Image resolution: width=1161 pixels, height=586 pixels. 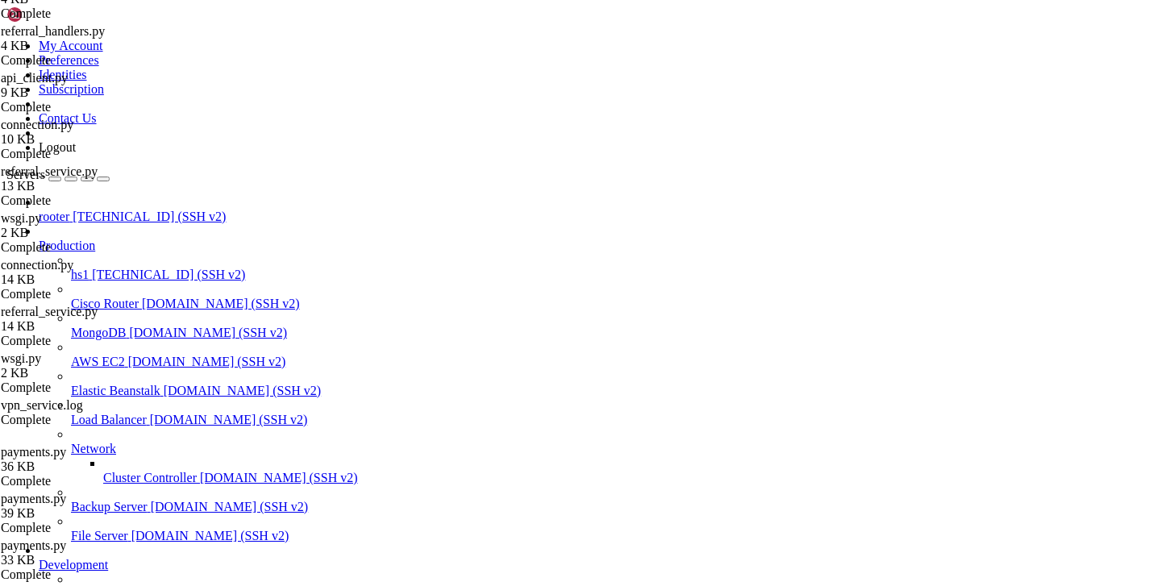 I want to click on span: "message": "Пользователь успешно создан с 3-дневным trial. Предоставлено 3 дней бесплатного досту..., so click(x=332, y=214).